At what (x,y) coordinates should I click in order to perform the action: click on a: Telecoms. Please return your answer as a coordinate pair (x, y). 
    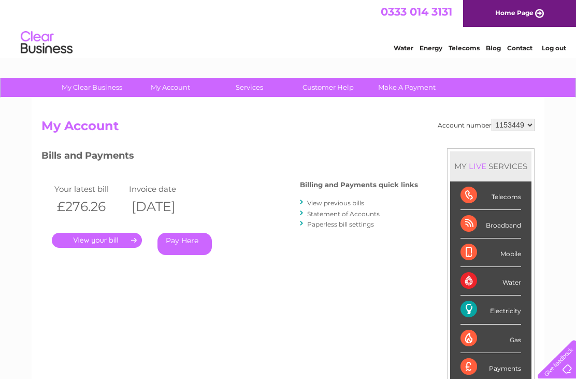
    Looking at the image, I should click on (464, 48).